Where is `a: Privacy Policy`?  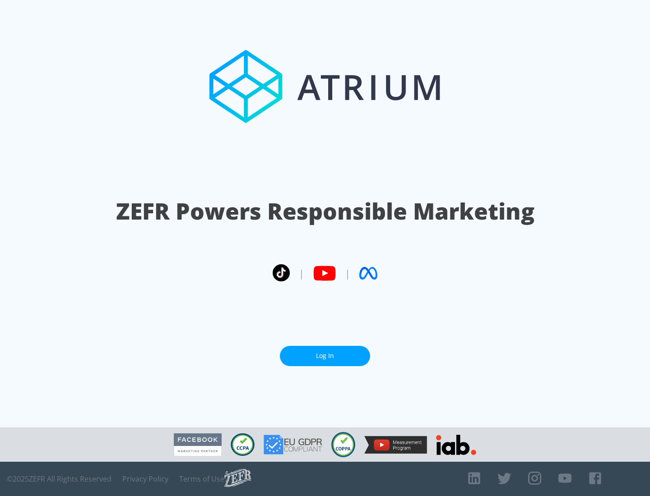
a: Privacy Policy is located at coordinates (145, 479).